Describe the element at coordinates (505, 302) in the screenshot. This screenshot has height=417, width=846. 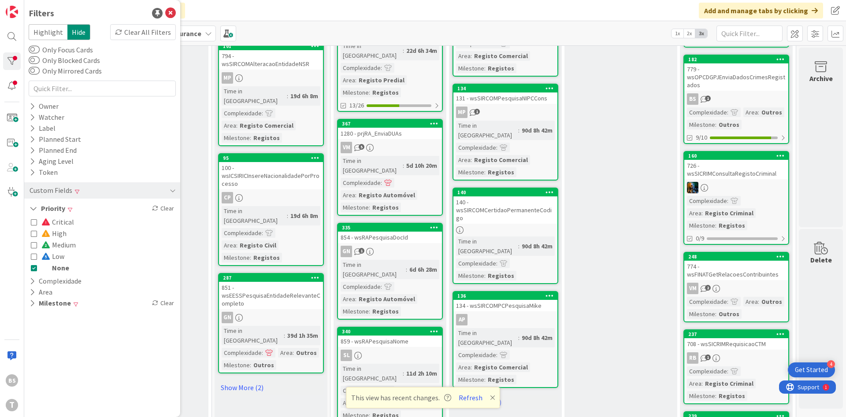
I see `div: 136134 - wsSIRCOMPCPesquisaMike` at that location.